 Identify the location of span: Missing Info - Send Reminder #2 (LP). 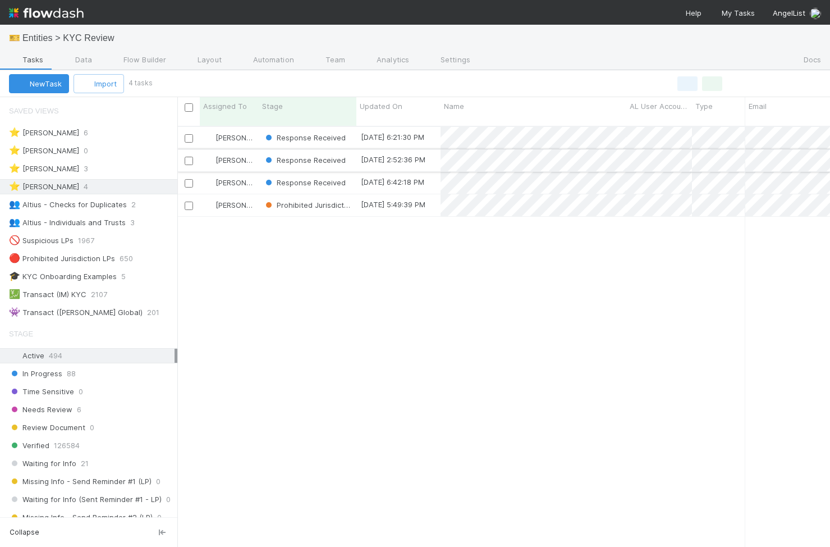
(81, 517).